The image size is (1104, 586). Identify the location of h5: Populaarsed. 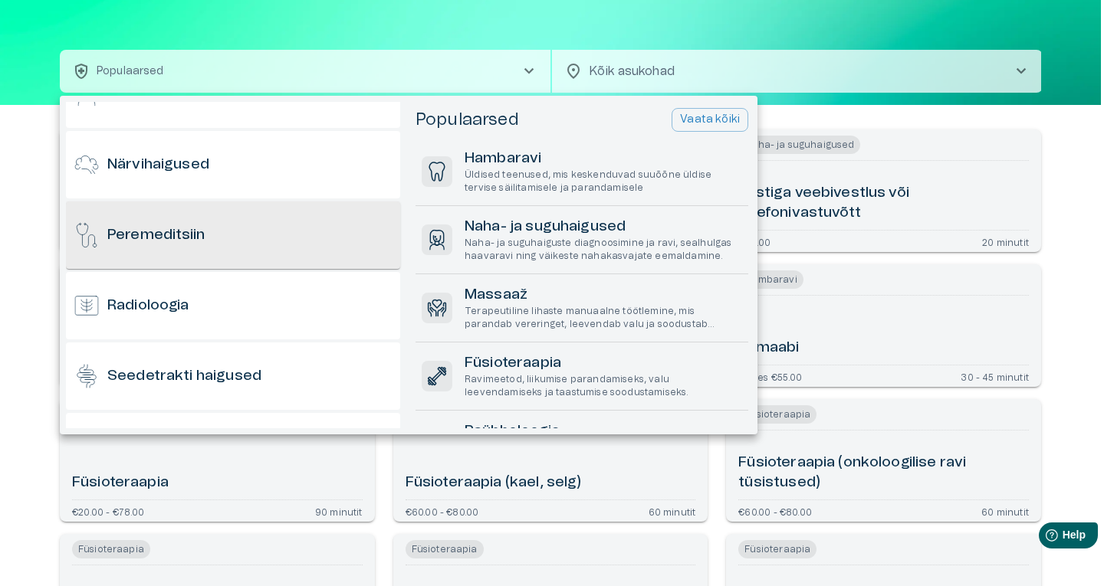
(467, 120).